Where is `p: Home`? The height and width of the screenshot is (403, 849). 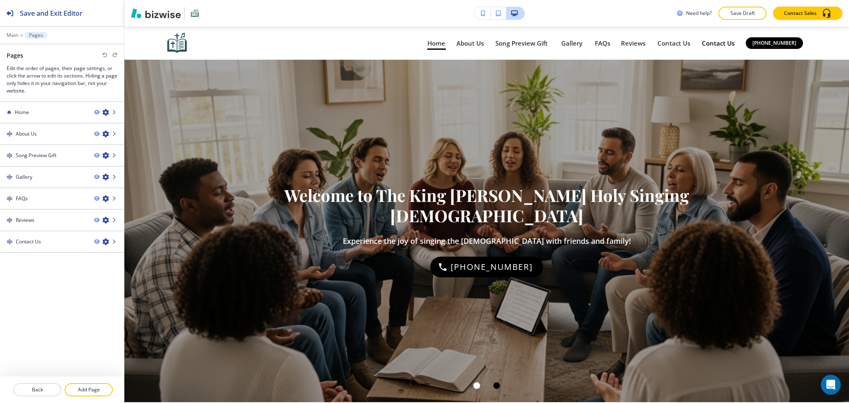
p: Home is located at coordinates (437, 43).